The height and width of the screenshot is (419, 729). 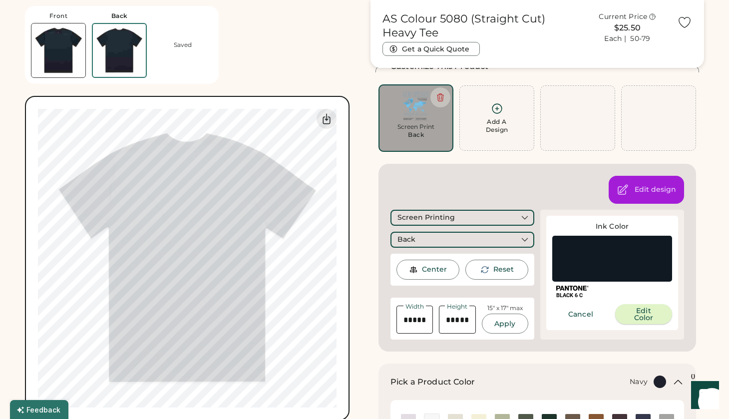 What do you see at coordinates (638, 382) in the screenshot?
I see `div: Navy` at bounding box center [638, 382].